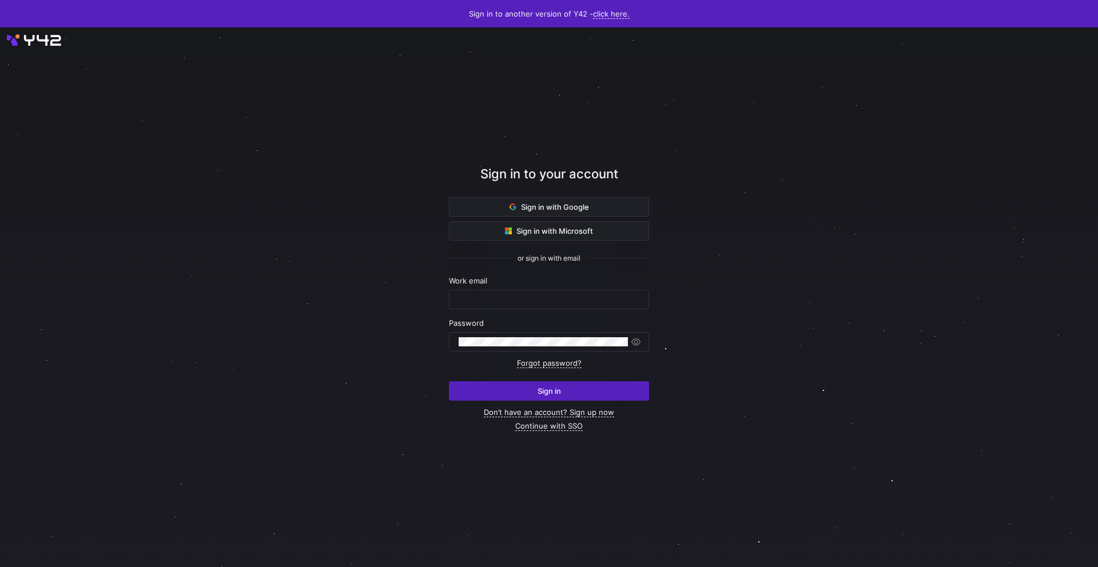 Image resolution: width=1098 pixels, height=567 pixels. Describe the element at coordinates (549, 426) in the screenshot. I see `a: Continue with SSO` at that location.